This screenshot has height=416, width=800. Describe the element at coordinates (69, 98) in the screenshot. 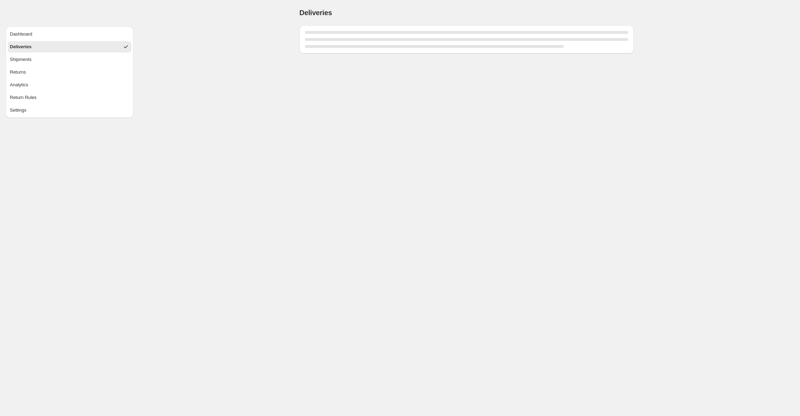

I see `button: Return Rules` at that location.